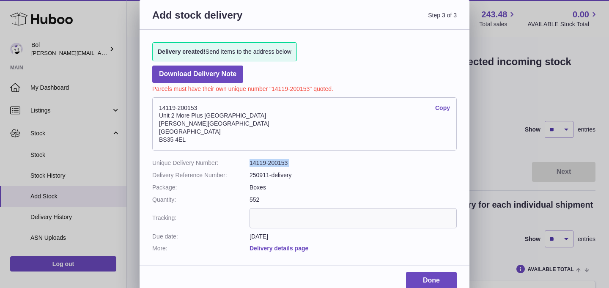 This screenshot has width=609, height=288. Describe the element at coordinates (228, 20) in the screenshot. I see `h3: Add stock delivery` at that location.